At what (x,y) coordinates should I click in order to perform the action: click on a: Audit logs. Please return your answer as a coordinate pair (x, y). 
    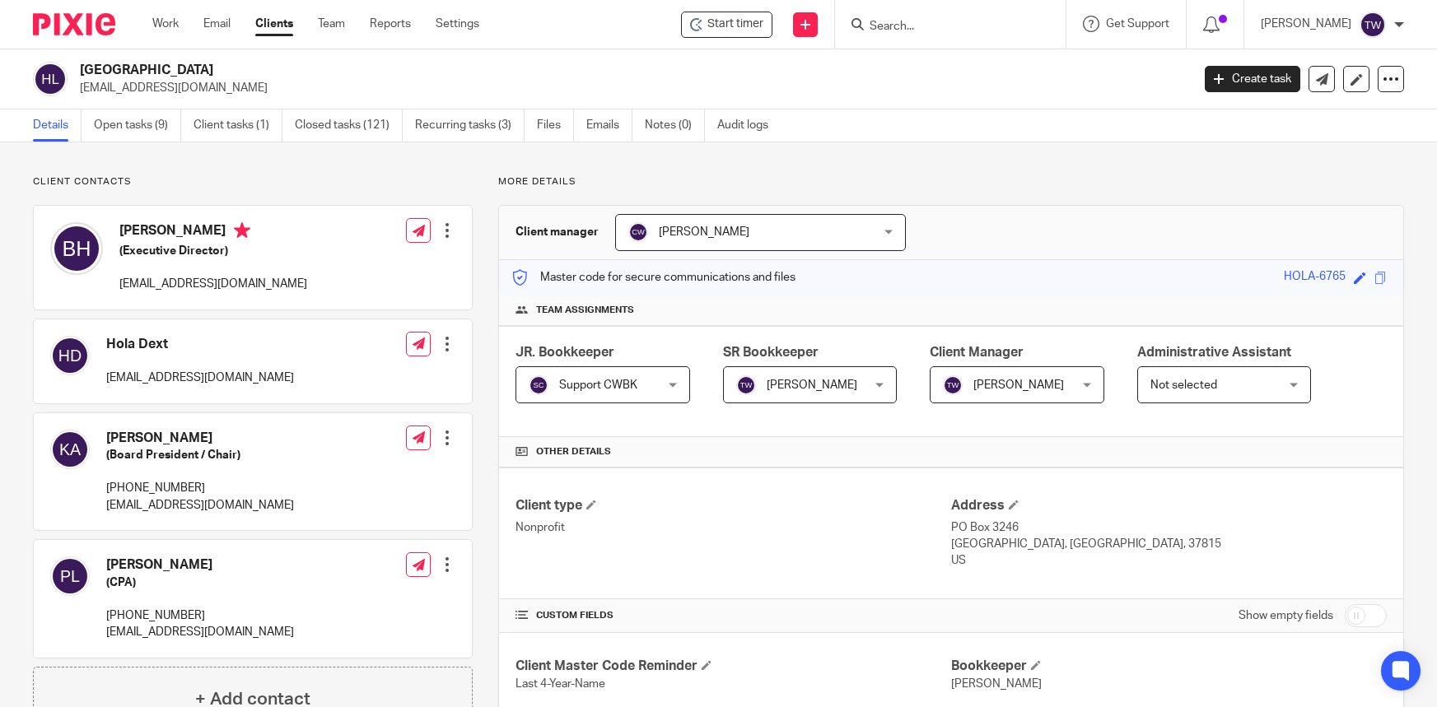
    Looking at the image, I should click on (748, 125).